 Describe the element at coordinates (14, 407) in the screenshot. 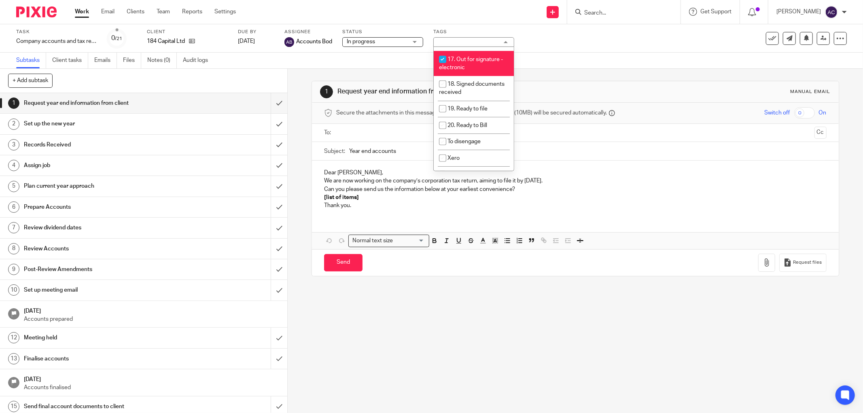

I see `div: 15` at that location.